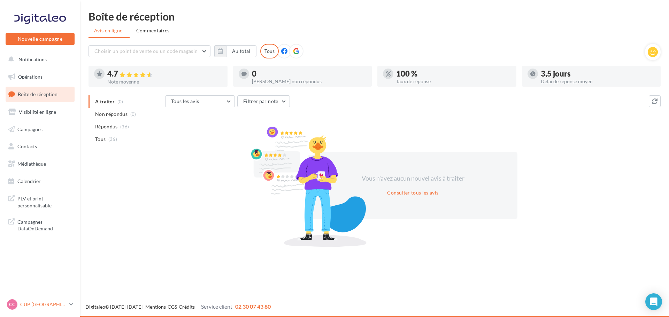  I want to click on span: Calendrier, so click(29, 181).